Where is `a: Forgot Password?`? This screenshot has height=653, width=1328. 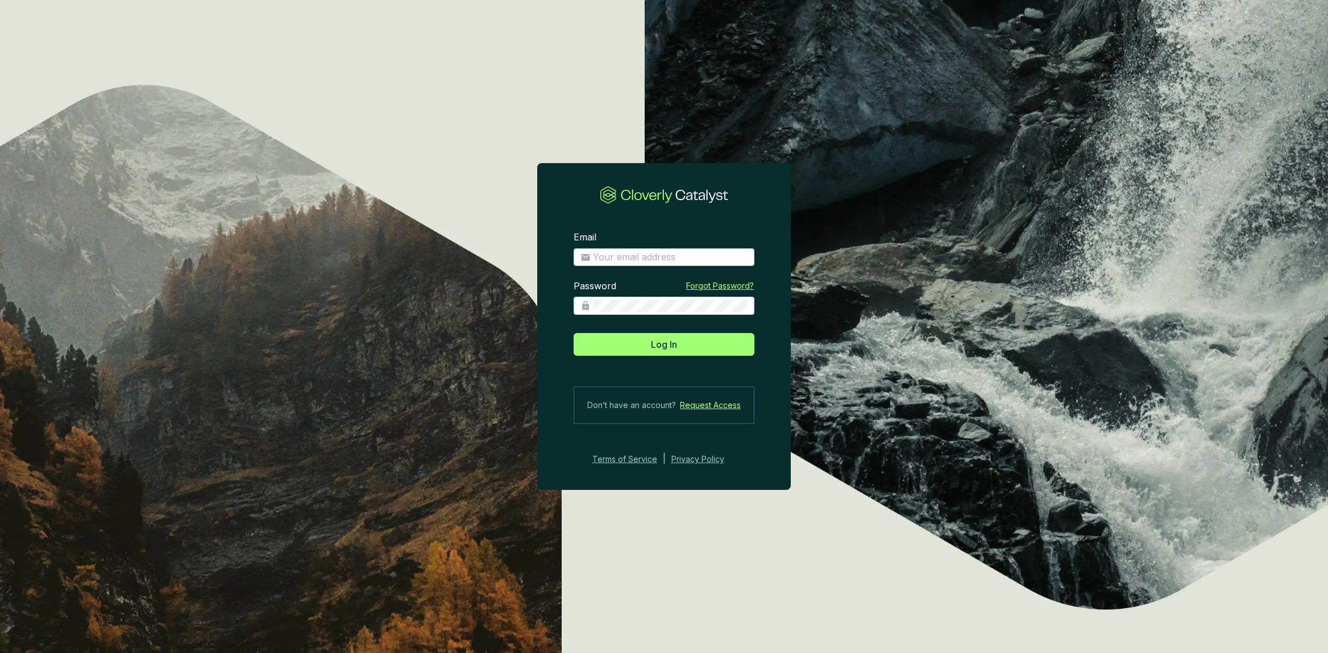
a: Forgot Password? is located at coordinates (720, 286).